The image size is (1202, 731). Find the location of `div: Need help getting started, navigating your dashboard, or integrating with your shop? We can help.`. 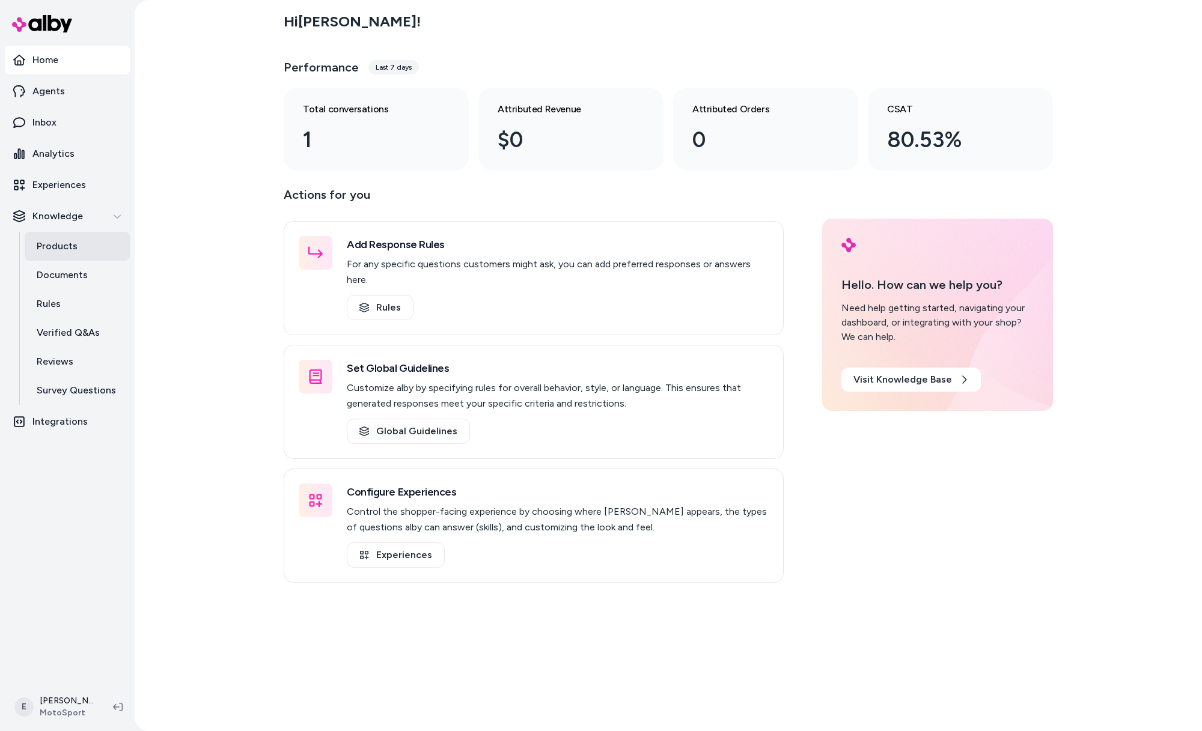

div: Need help getting started, navigating your dashboard, or integrating with your shop? We can help. is located at coordinates (937, 323).